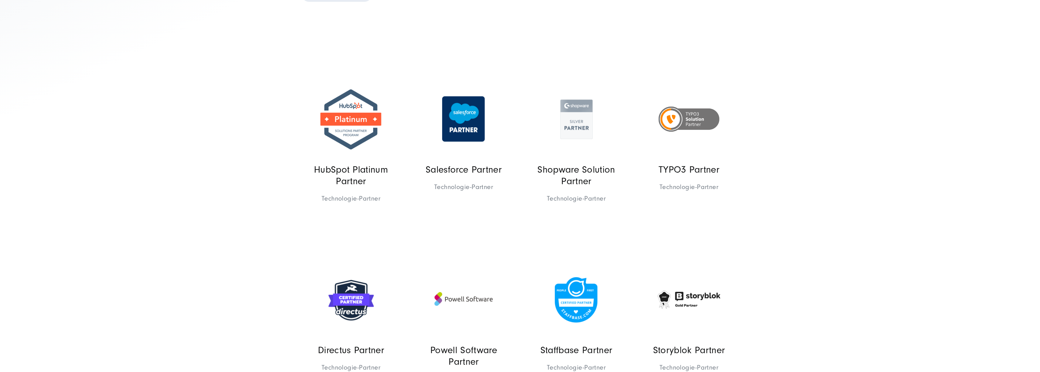 The image size is (1040, 372). I want to click on img: Logo_shopware_silberpartner, so click(576, 119).